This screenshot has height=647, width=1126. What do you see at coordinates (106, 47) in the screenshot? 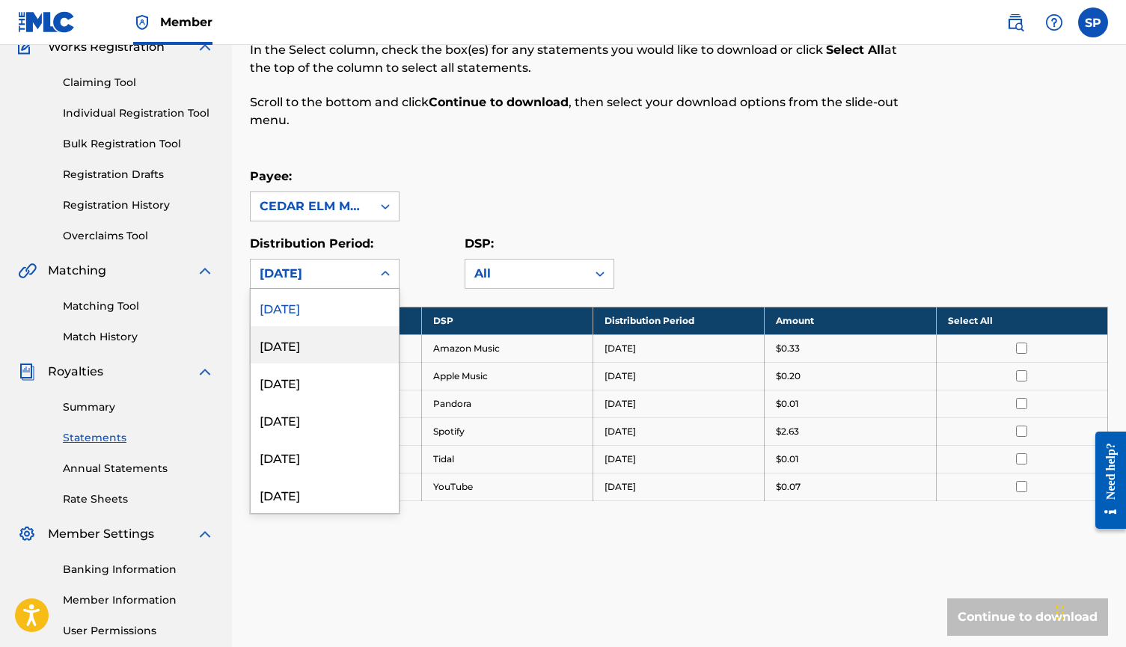
I see `span: Works Registration` at bounding box center [106, 47].